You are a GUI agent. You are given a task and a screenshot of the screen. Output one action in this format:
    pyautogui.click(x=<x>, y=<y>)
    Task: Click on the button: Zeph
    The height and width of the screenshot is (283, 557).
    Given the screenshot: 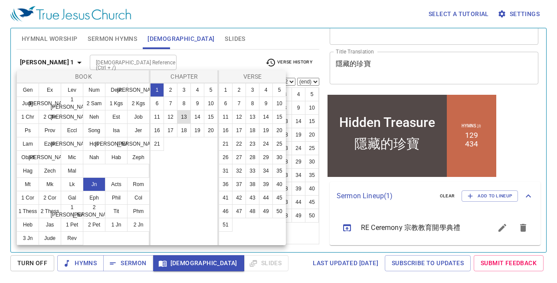 What is the action you would take?
    pyautogui.click(x=138, y=157)
    